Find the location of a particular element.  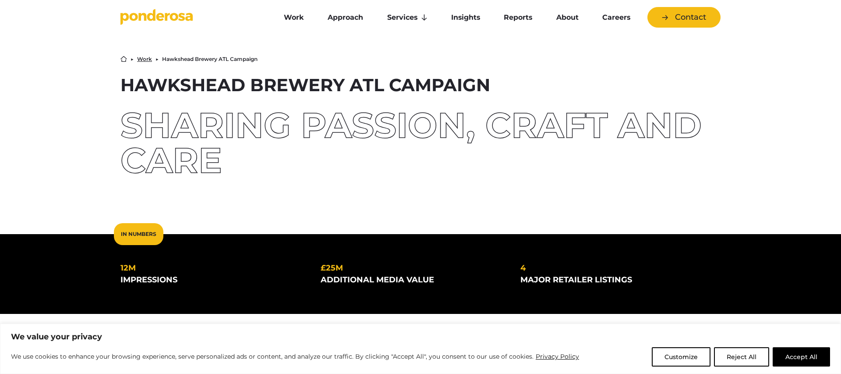

button: Reject All is located at coordinates (742, 357).